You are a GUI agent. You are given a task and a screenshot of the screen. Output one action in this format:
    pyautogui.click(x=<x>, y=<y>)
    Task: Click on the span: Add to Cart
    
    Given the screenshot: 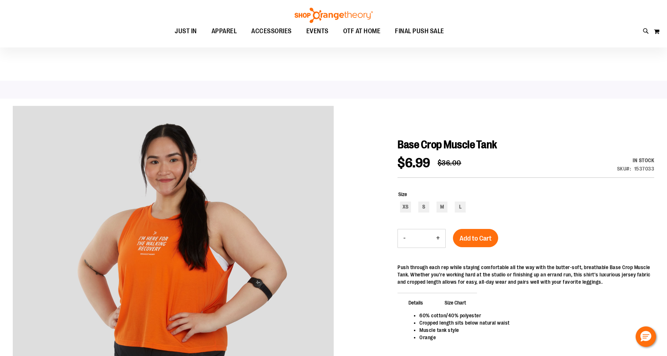 What is the action you would take?
    pyautogui.click(x=476, y=238)
    